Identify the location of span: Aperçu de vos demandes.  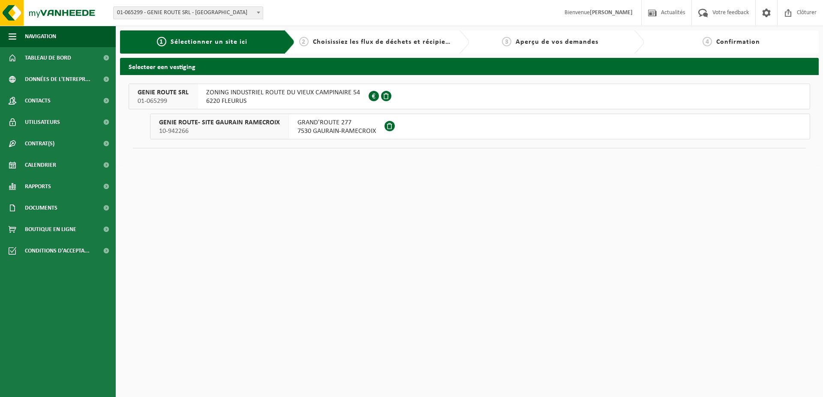
(557, 42).